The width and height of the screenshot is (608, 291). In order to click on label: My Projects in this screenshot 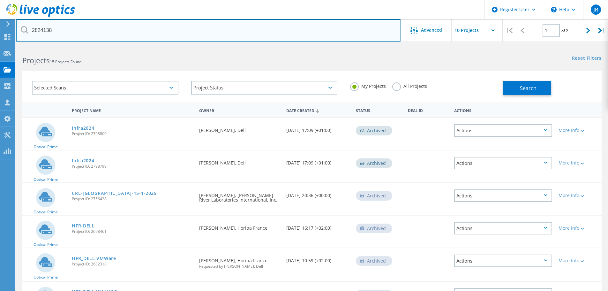, I will do `click(368, 85)`.